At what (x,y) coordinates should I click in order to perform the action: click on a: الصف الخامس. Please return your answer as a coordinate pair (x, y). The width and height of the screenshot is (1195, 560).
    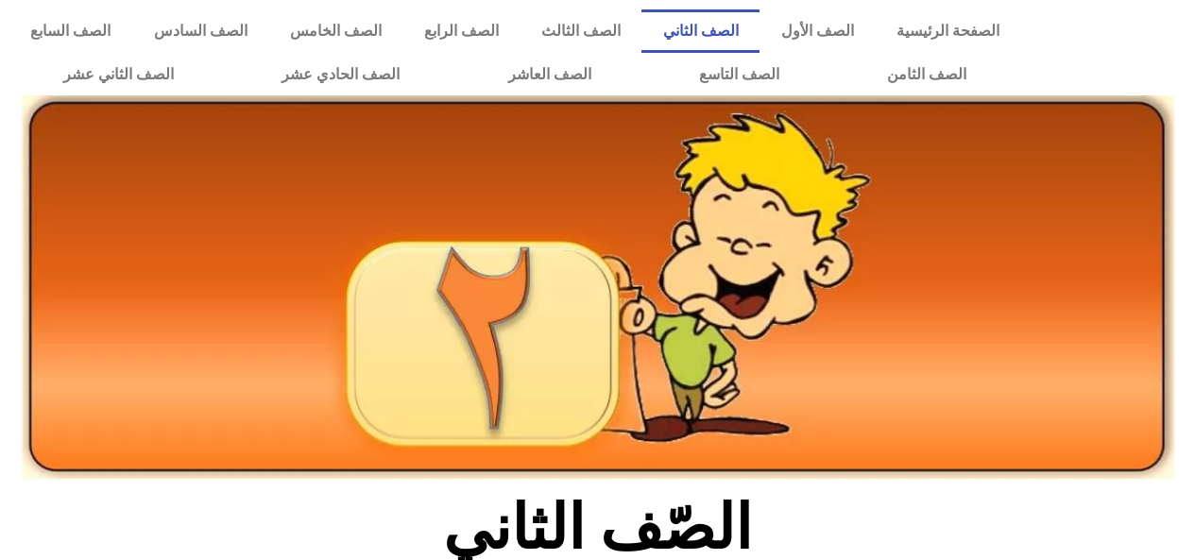
    Looking at the image, I should click on (335, 31).